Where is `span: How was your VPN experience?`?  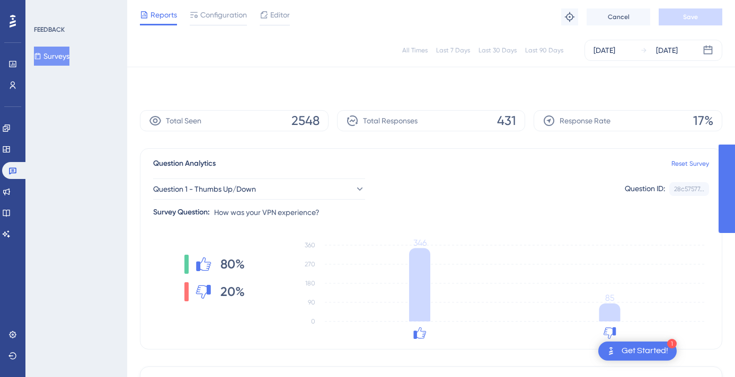 span: How was your VPN experience? is located at coordinates (267, 213).